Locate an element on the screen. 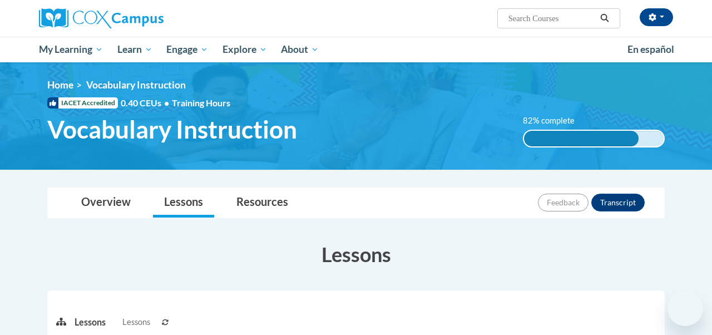  a: Cox Campus is located at coordinates (139, 18).